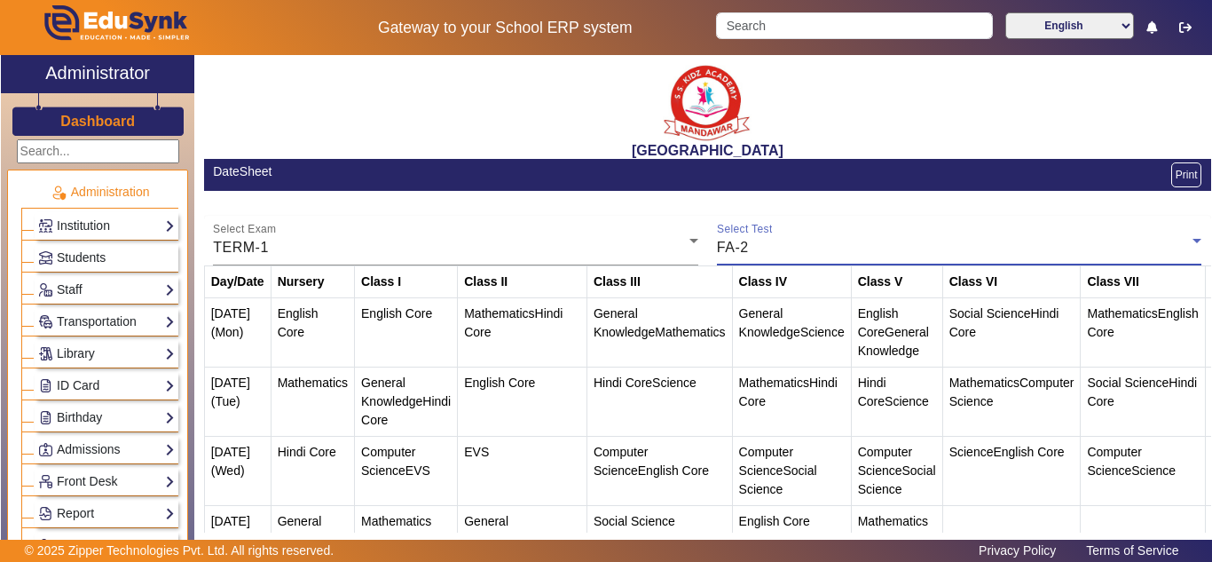 The image size is (1212, 562). What do you see at coordinates (59, 193) in the screenshot?
I see `img: Administration.png` at bounding box center [59, 193].